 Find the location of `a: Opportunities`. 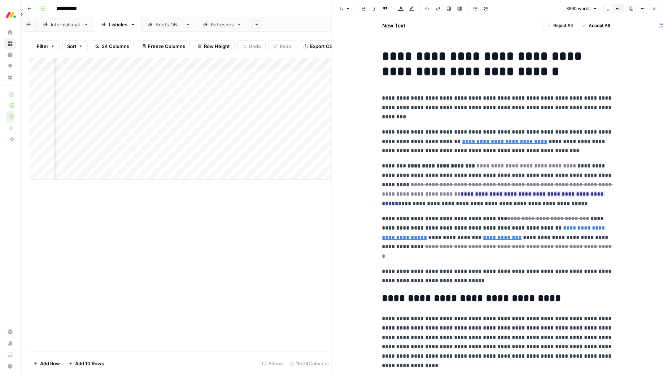

a: Opportunities is located at coordinates (10, 66).